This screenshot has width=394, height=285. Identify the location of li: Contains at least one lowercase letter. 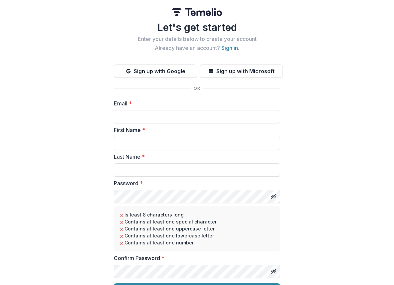
(197, 235).